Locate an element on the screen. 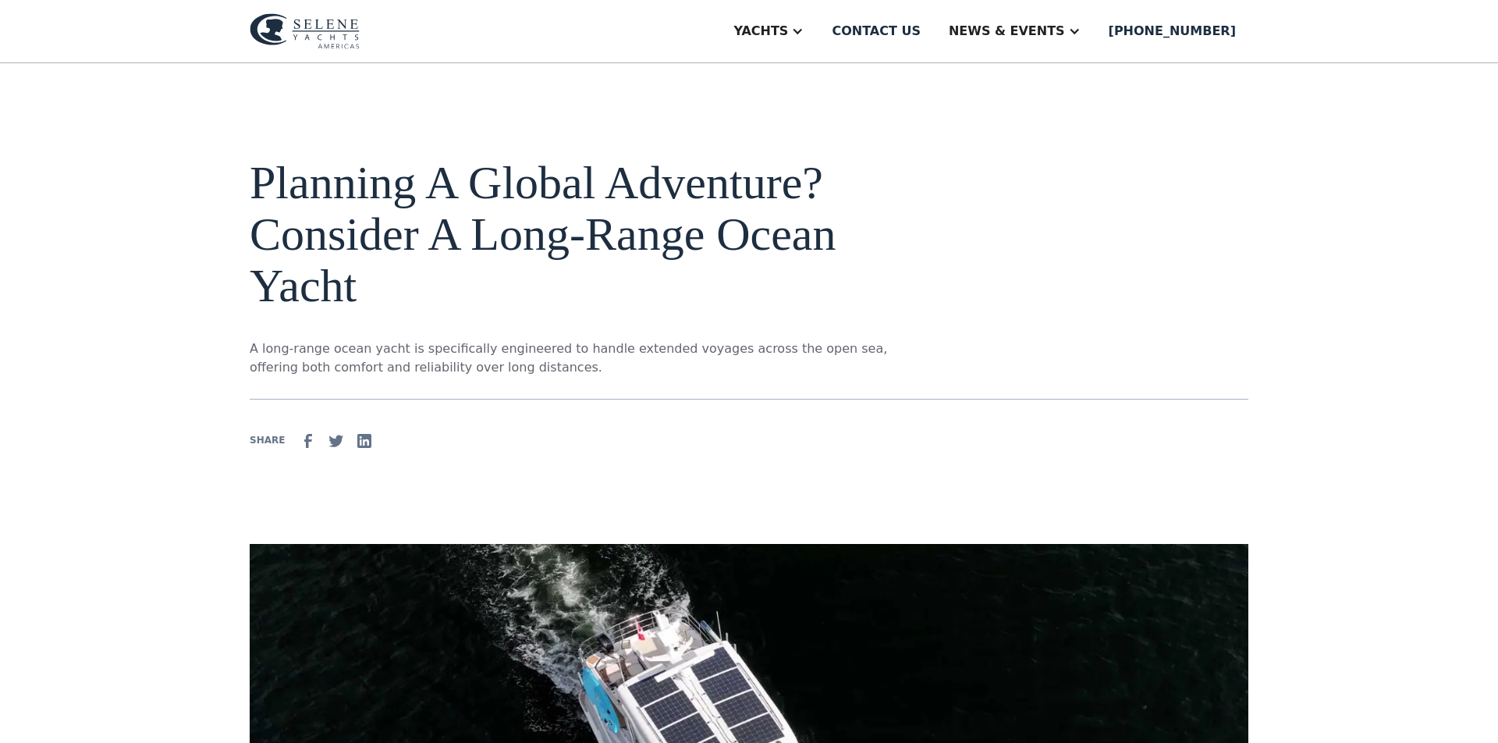  h1: Planning A Global Adventure? Consider A Long-Range Ocean Yacht is located at coordinates (574, 234).